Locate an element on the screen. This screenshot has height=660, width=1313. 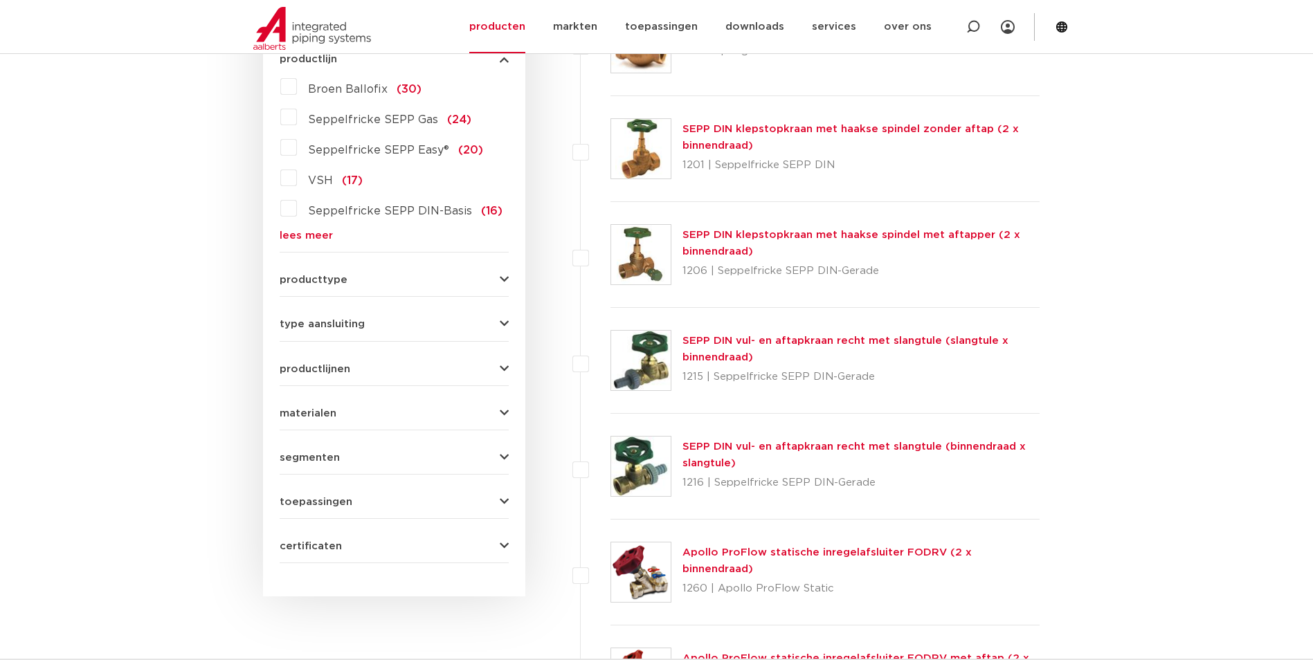
button: productlijn is located at coordinates (394, 59).